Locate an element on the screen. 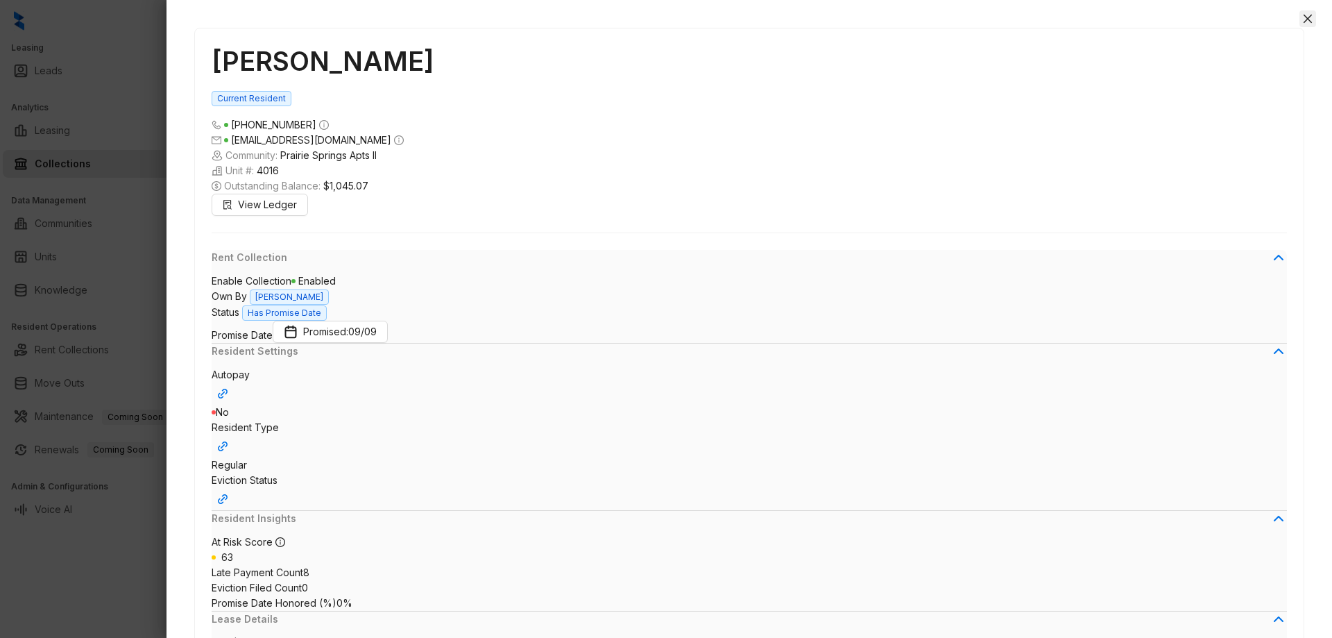 This screenshot has height=638, width=1332. span: Promised: is located at coordinates (340, 332).